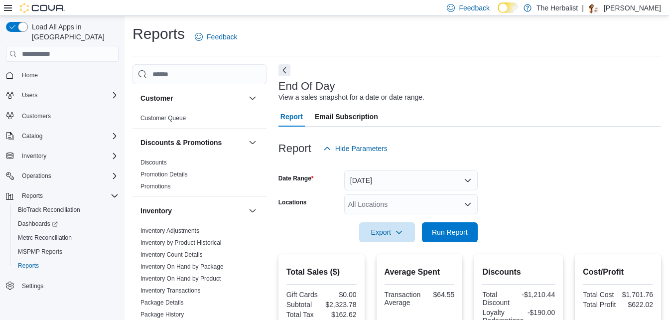 Image resolution: width=669 pixels, height=320 pixels. I want to click on div: Gift Cards, so click(303, 294).